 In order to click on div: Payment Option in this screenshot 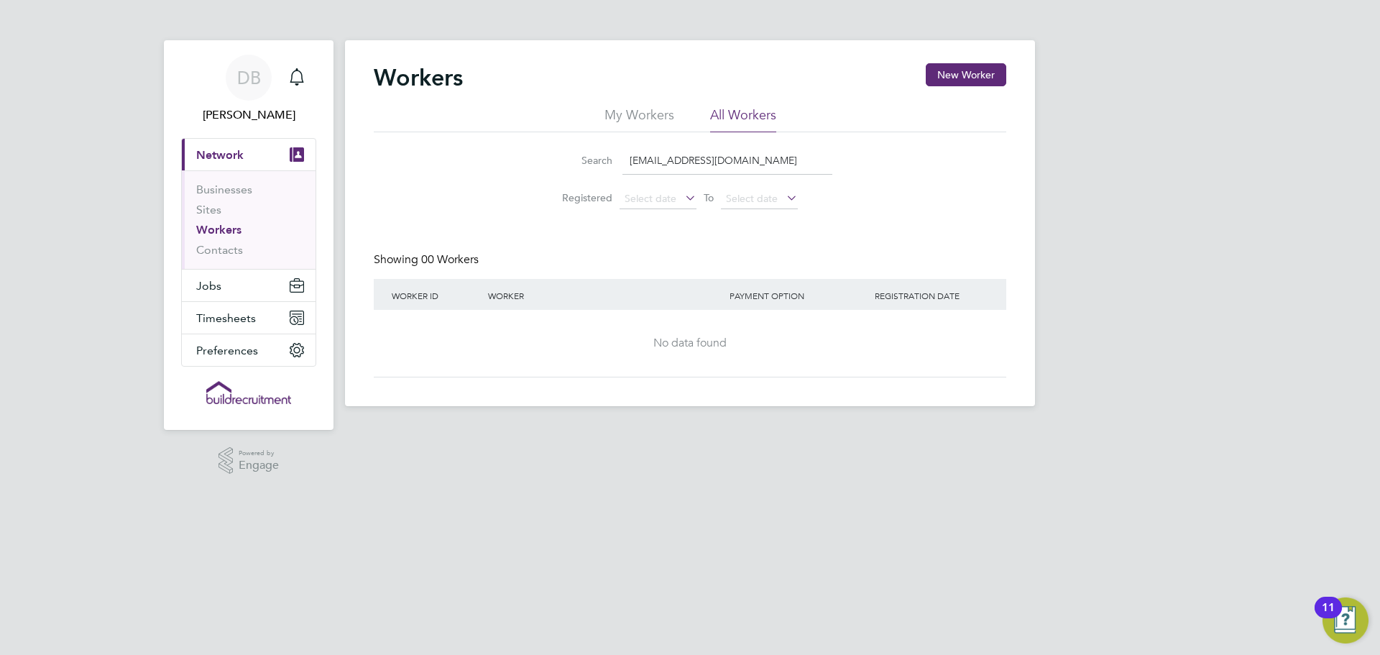, I will do `click(799, 295)`.